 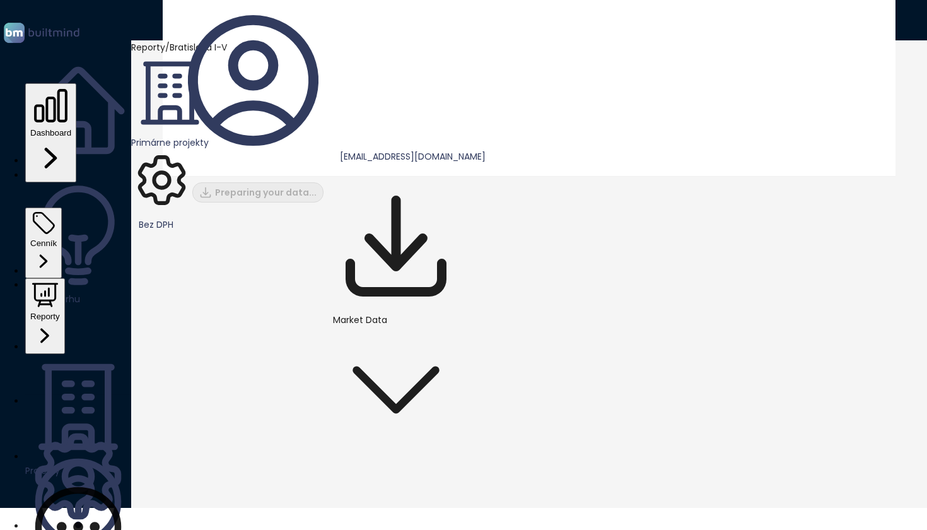 I want to click on a: Projekty, so click(x=78, y=366).